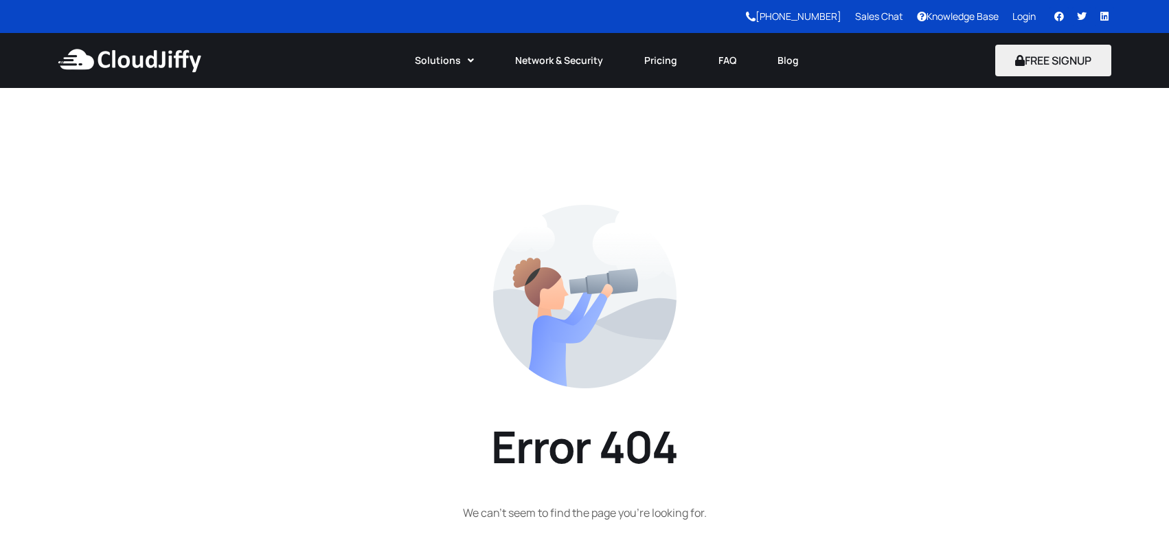  I want to click on a: Pricing, so click(661, 60).